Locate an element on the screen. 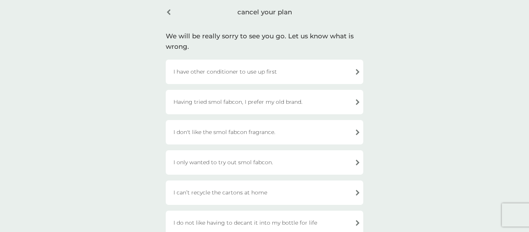  div: I have other conditioner to use up first is located at coordinates (265, 72).